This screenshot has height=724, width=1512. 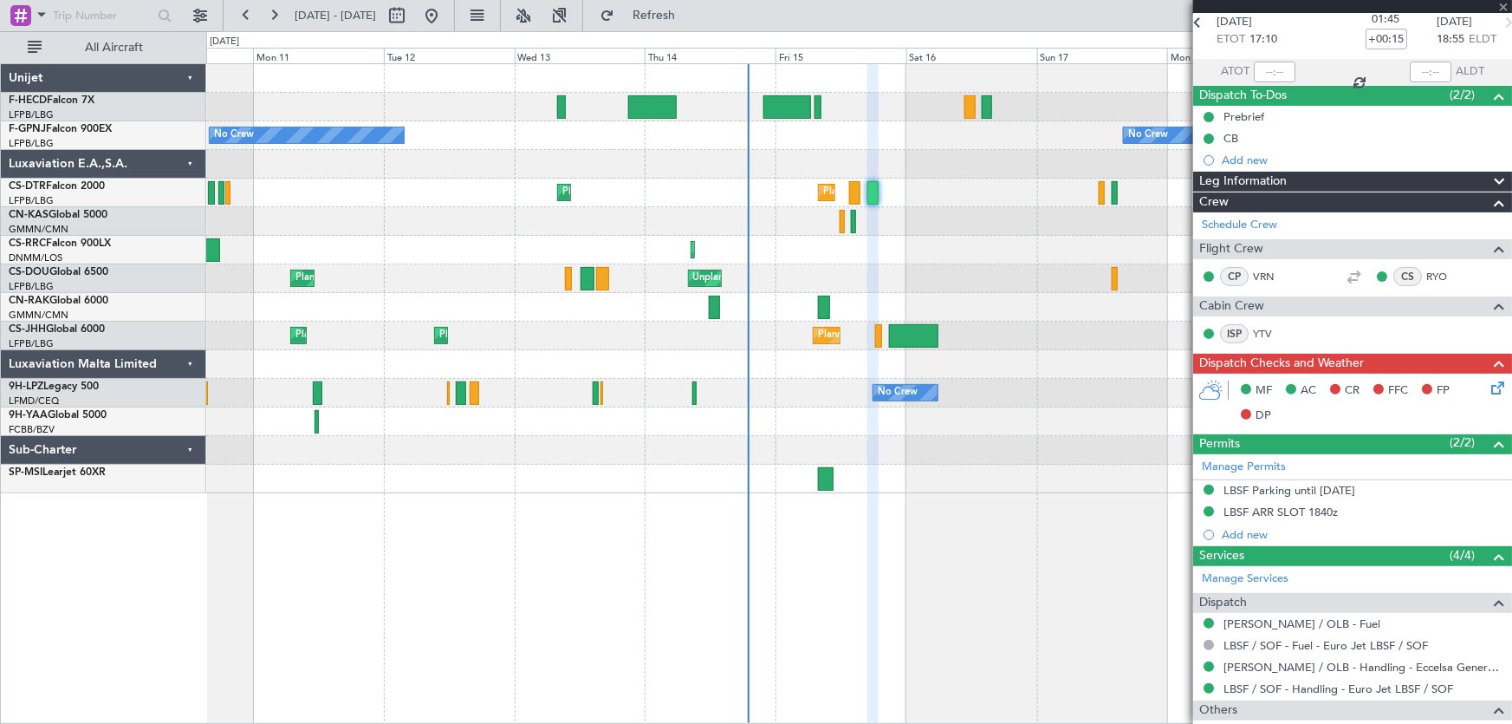 What do you see at coordinates (1265, 40) in the screenshot?
I see `span: 17:10` at bounding box center [1265, 40].